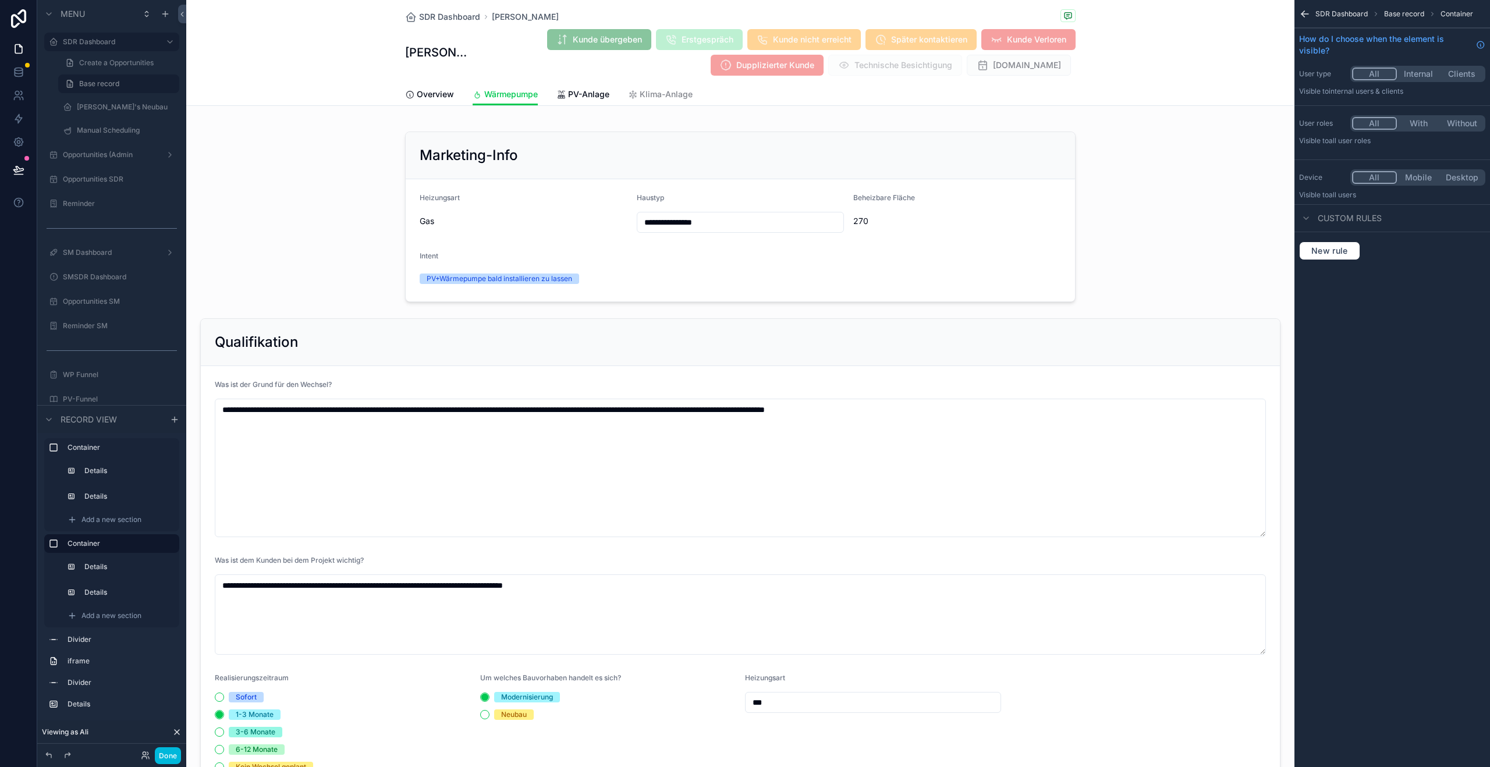 This screenshot has width=1490, height=767. I want to click on div: scrollable content, so click(112, 579).